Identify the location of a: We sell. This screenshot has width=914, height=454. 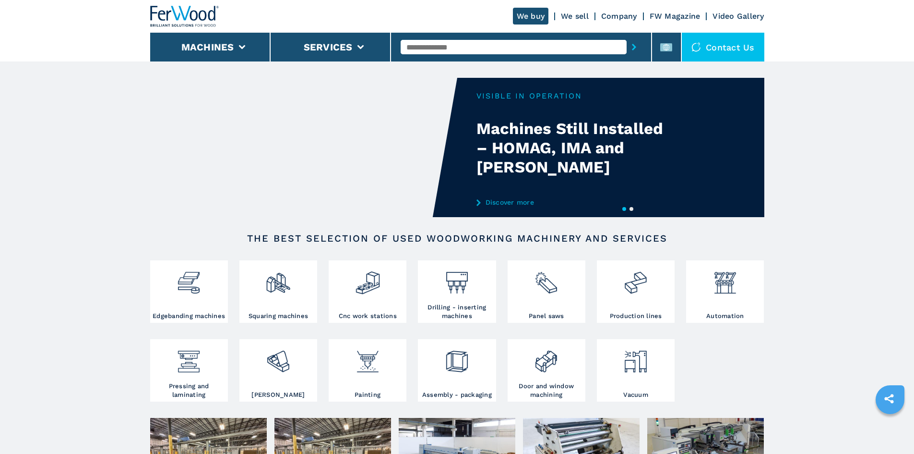
(575, 16).